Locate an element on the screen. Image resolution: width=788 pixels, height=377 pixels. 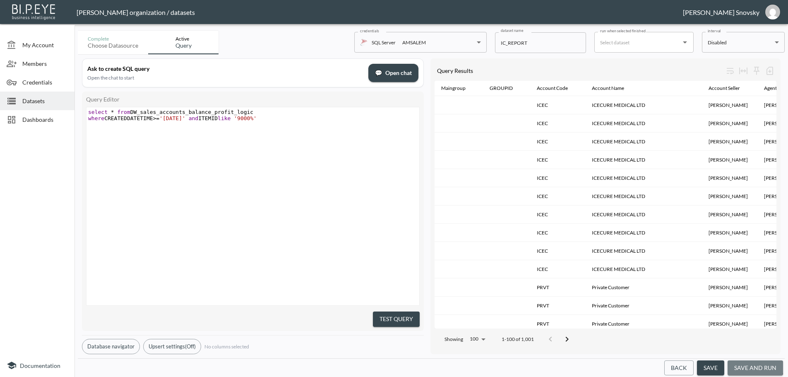
span: Account Code is located at coordinates (558, 88).